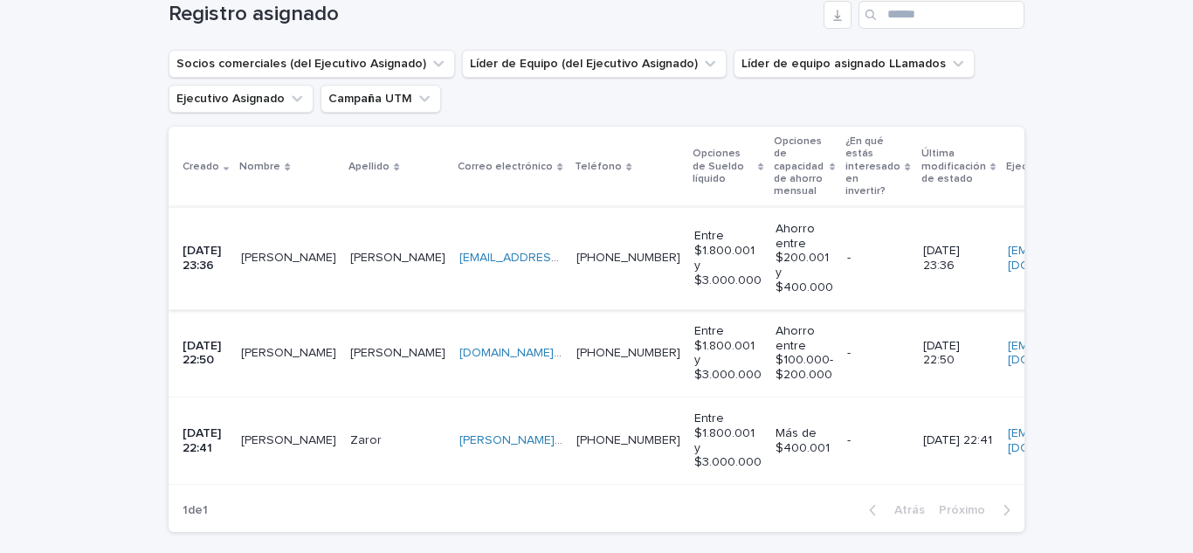 The width and height of the screenshot is (1193, 553). Describe the element at coordinates (253, 14) in the screenshot. I see `font: Registro asignado` at that location.